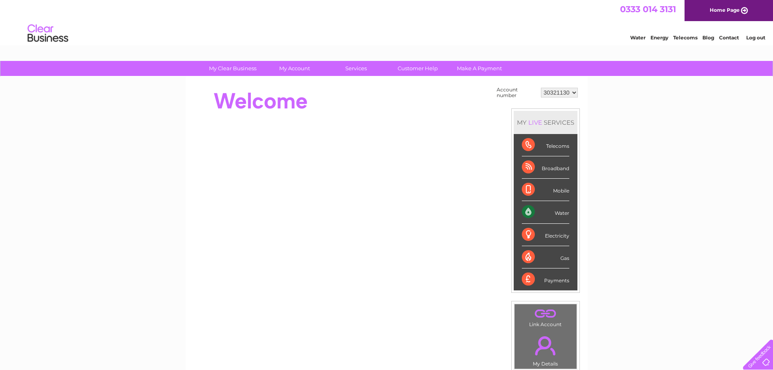 The width and height of the screenshot is (773, 370). I want to click on a: Services, so click(356, 68).